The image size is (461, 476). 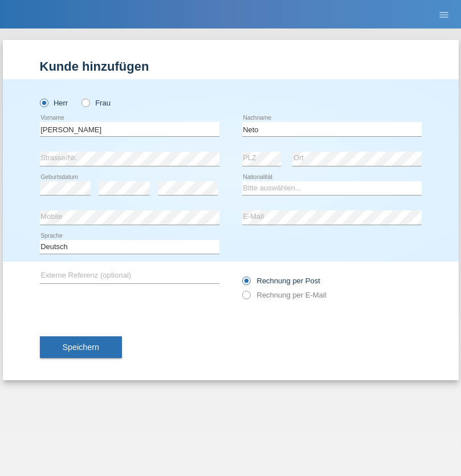 What do you see at coordinates (444, 14) in the screenshot?
I see `a: menu` at bounding box center [444, 14].